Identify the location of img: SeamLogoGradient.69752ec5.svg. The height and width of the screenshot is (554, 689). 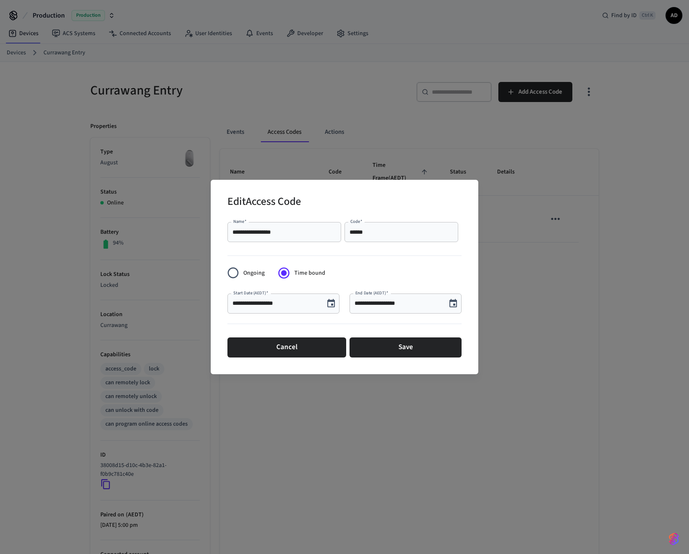
(674, 539).